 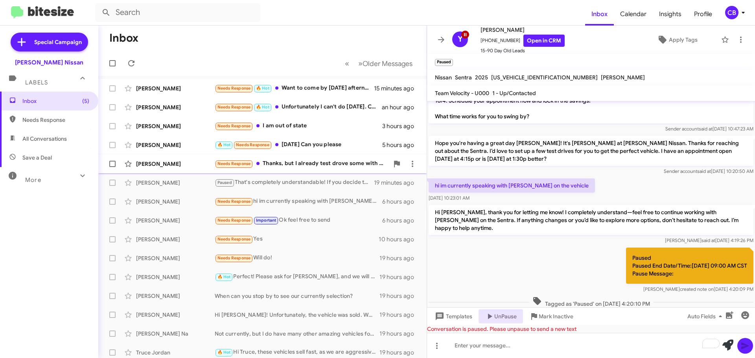 What do you see at coordinates (33, 180) in the screenshot?
I see `span: More` at bounding box center [33, 180].